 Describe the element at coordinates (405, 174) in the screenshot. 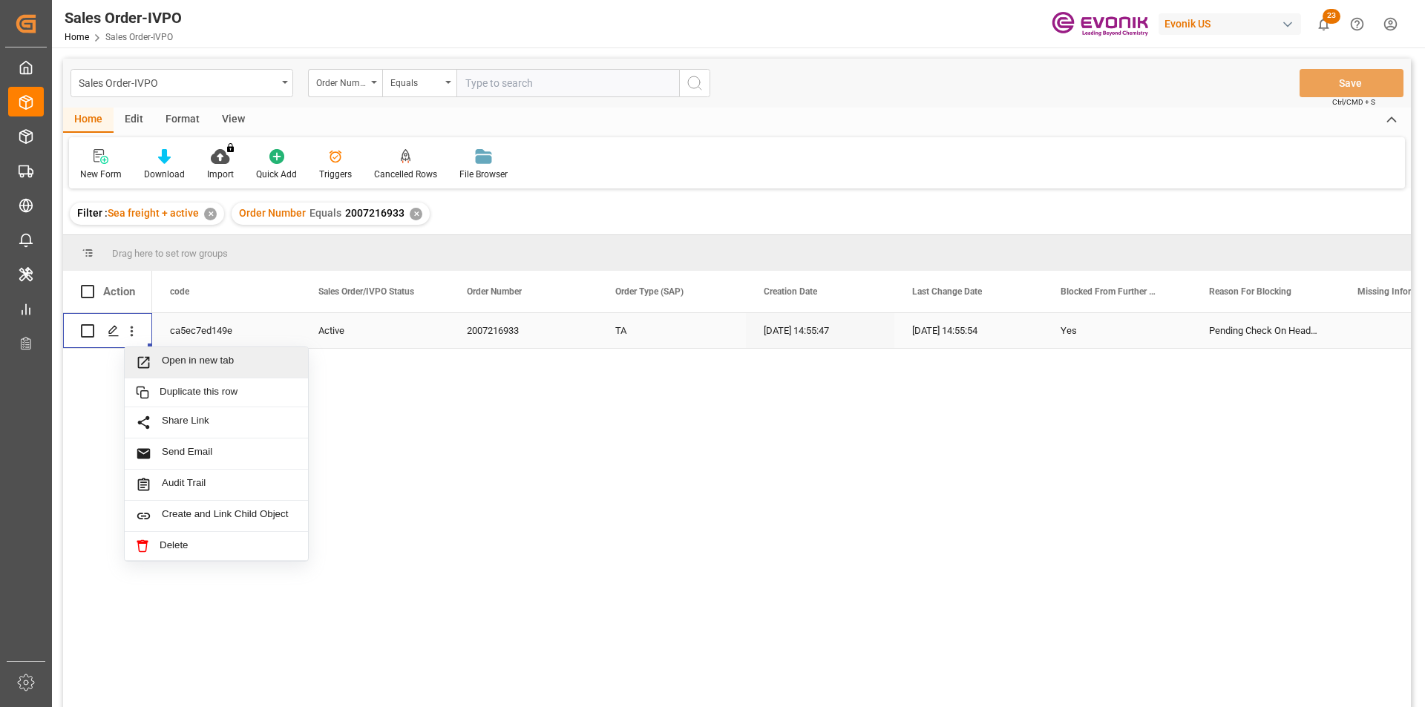

I see `div: Cancelled Rows` at that location.